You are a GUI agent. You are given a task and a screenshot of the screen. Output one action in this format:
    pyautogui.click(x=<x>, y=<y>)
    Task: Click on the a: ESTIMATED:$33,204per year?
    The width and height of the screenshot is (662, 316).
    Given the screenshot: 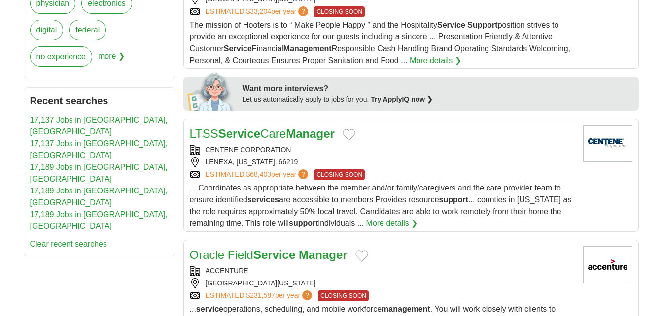 What is the action you would take?
    pyautogui.click(x=258, y=12)
    